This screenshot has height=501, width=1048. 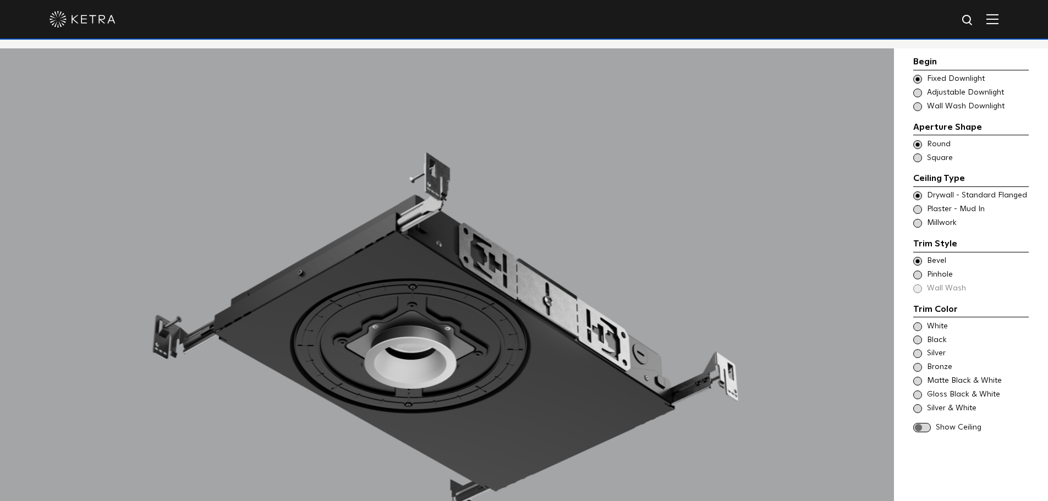 I want to click on span: Show Ceiling, so click(x=982, y=428).